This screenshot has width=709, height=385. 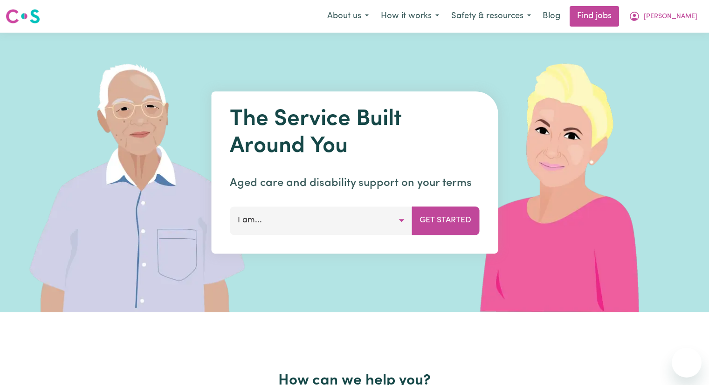 What do you see at coordinates (23, 16) in the screenshot?
I see `a: Careseekers logo` at bounding box center [23, 16].